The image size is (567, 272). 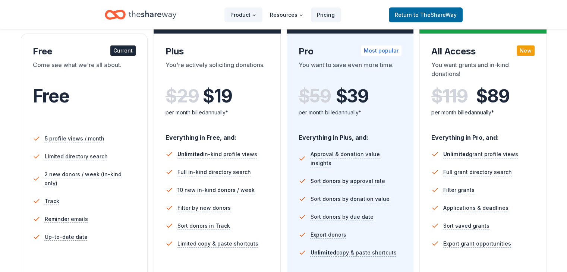 I want to click on div: You want to save even more time., so click(x=350, y=71).